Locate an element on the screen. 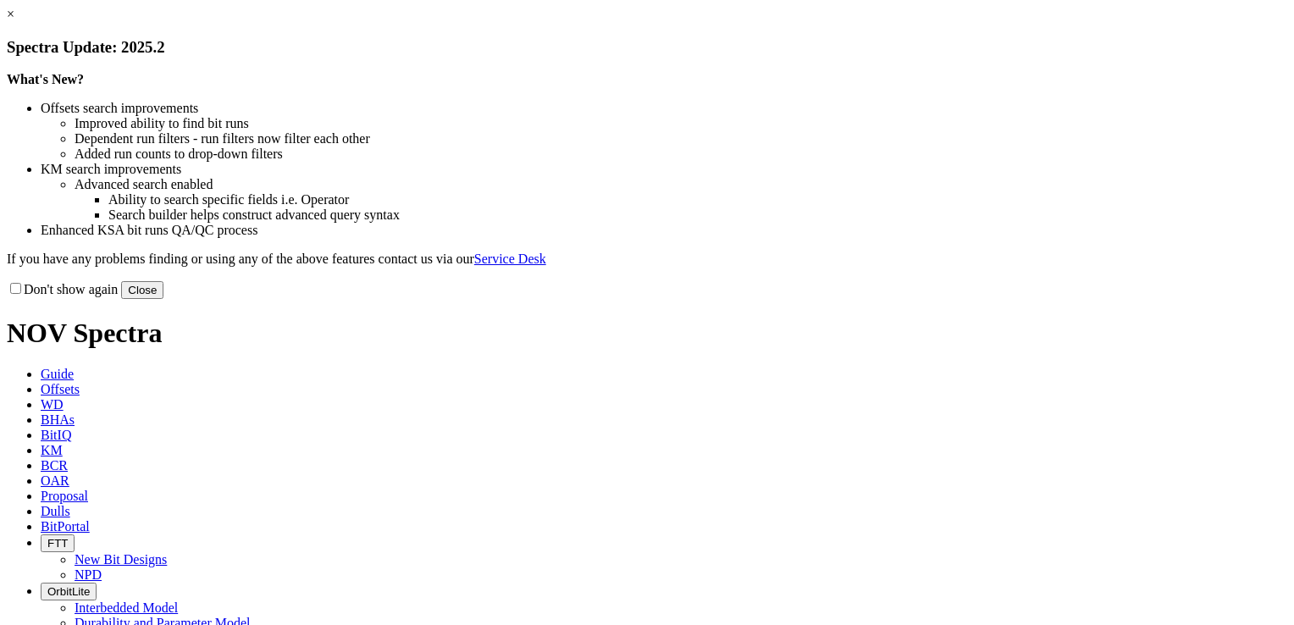 Image resolution: width=1294 pixels, height=625 pixels. li: Search builder helps construct advanced query syntax is located at coordinates (698, 215).